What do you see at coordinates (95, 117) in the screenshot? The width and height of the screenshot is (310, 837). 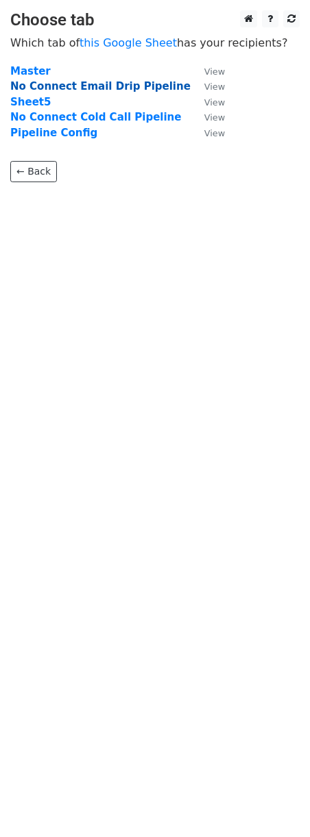 I see `strong: No Connect Cold Call Pipeline` at bounding box center [95, 117].